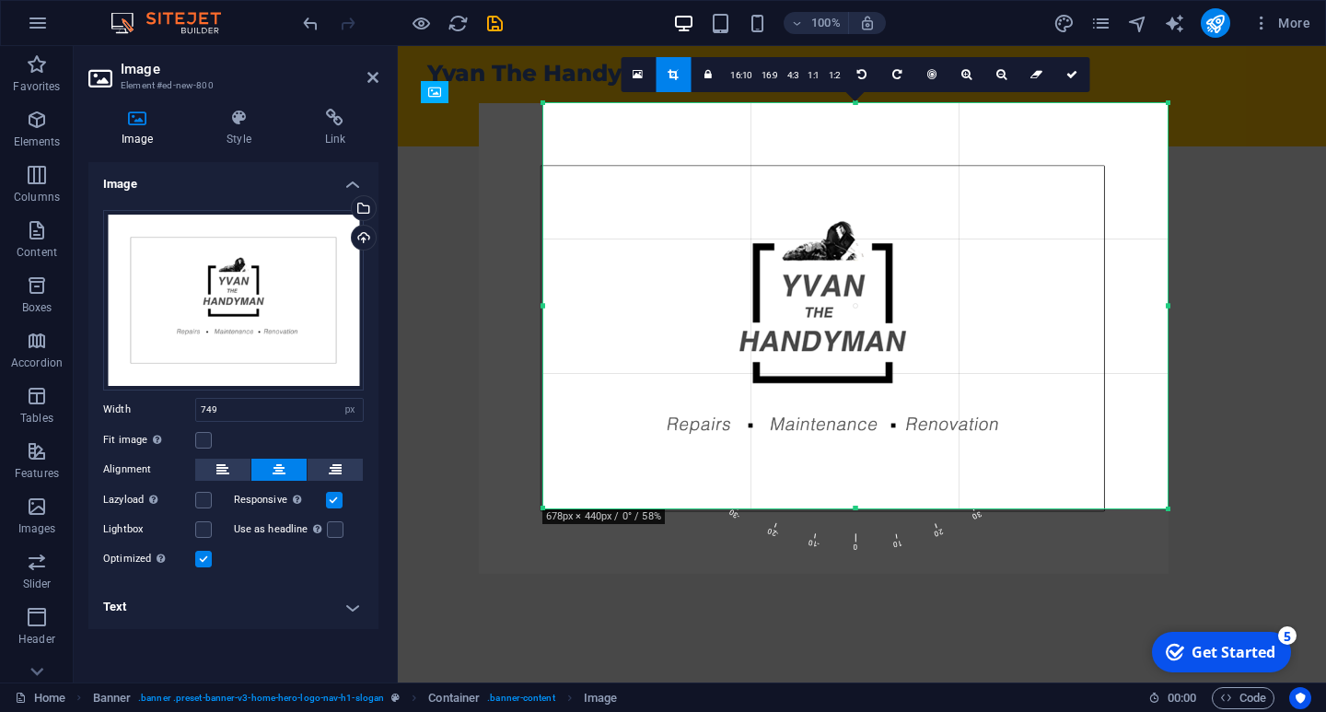  What do you see at coordinates (638, 75) in the screenshot?
I see `a: Select files from the file manager, stock photos, or upload file(s)` at bounding box center [638, 75].